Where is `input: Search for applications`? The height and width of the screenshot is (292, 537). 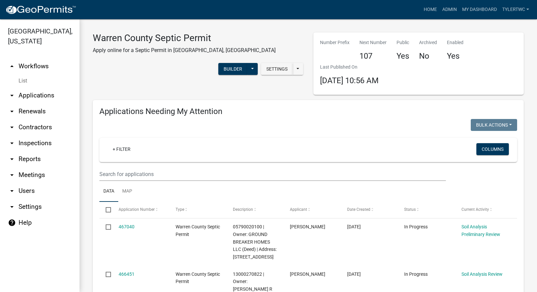
input: Search for applications is located at coordinates (273, 174).